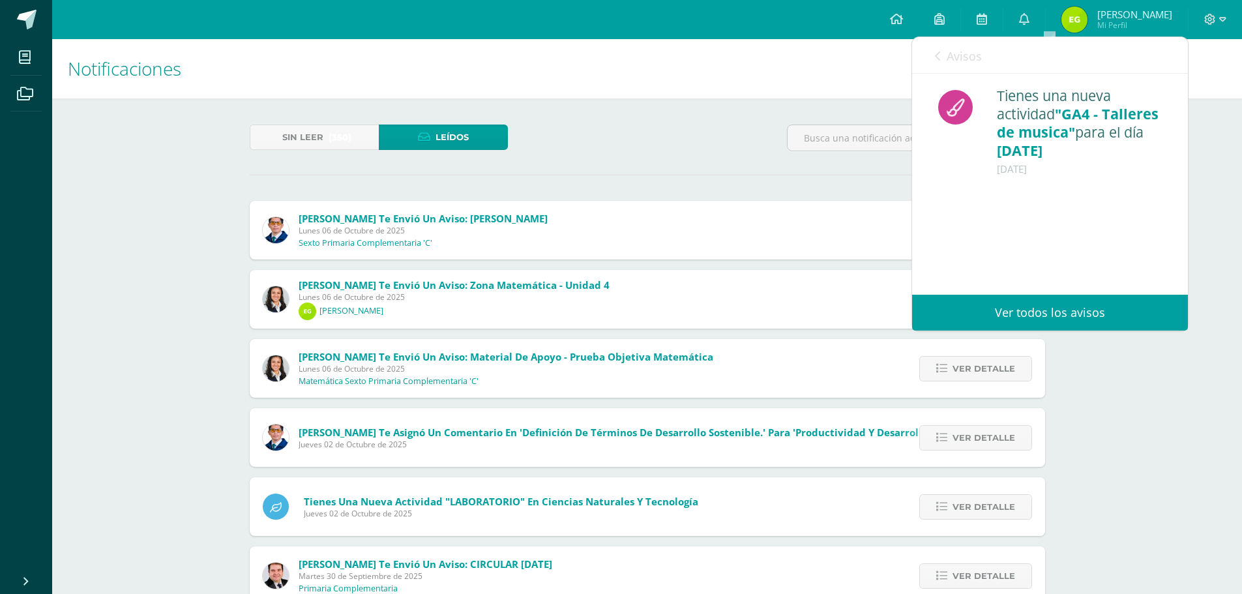 The width and height of the screenshot is (1242, 594). I want to click on span: Leídos, so click(452, 137).